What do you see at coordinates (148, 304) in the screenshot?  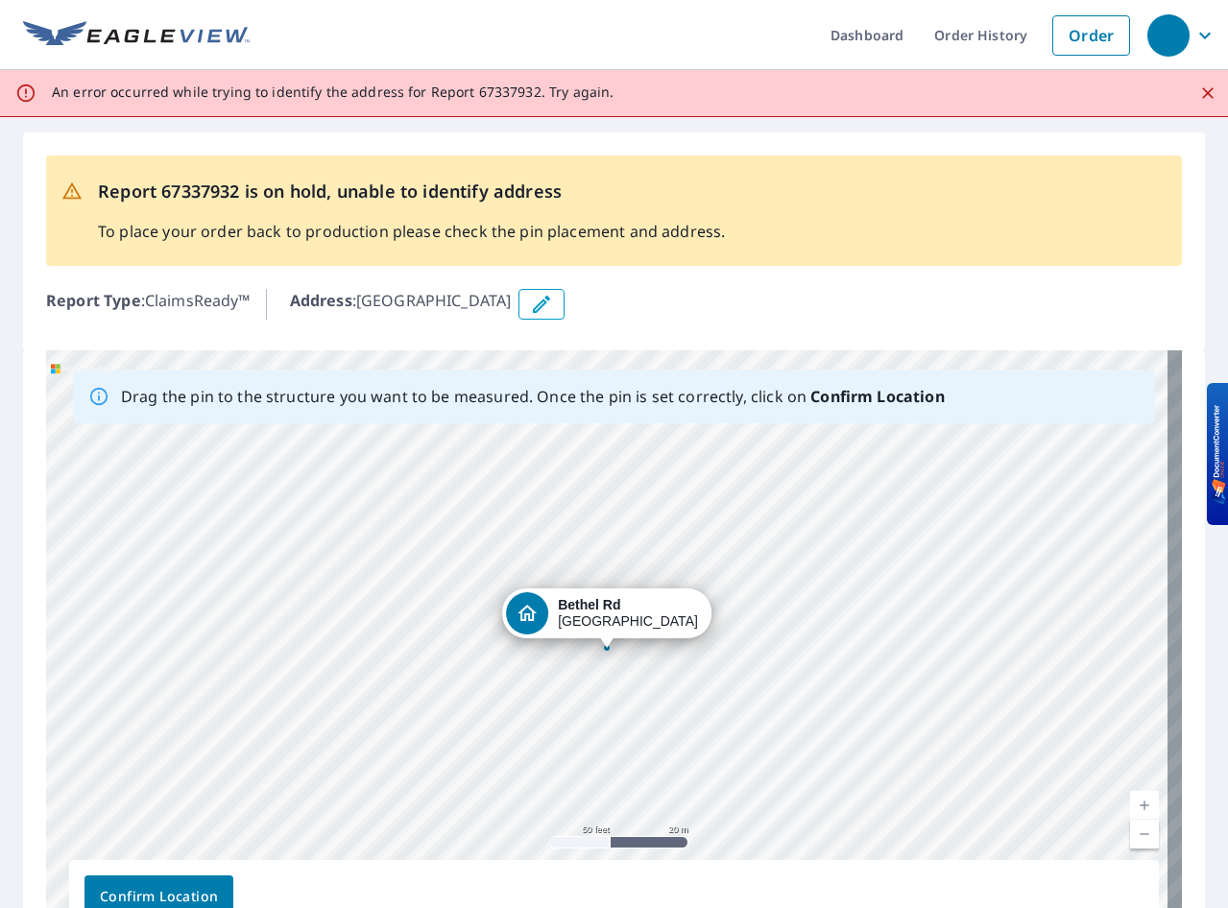 I see `p: : ClaimsReady™` at bounding box center [148, 304].